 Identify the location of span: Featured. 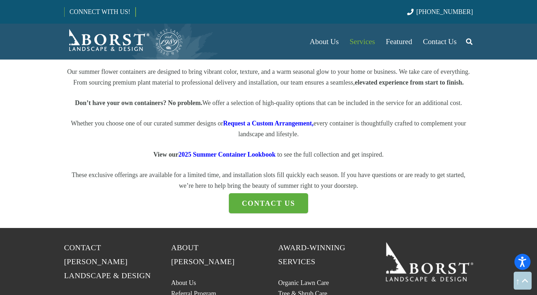
(399, 42).